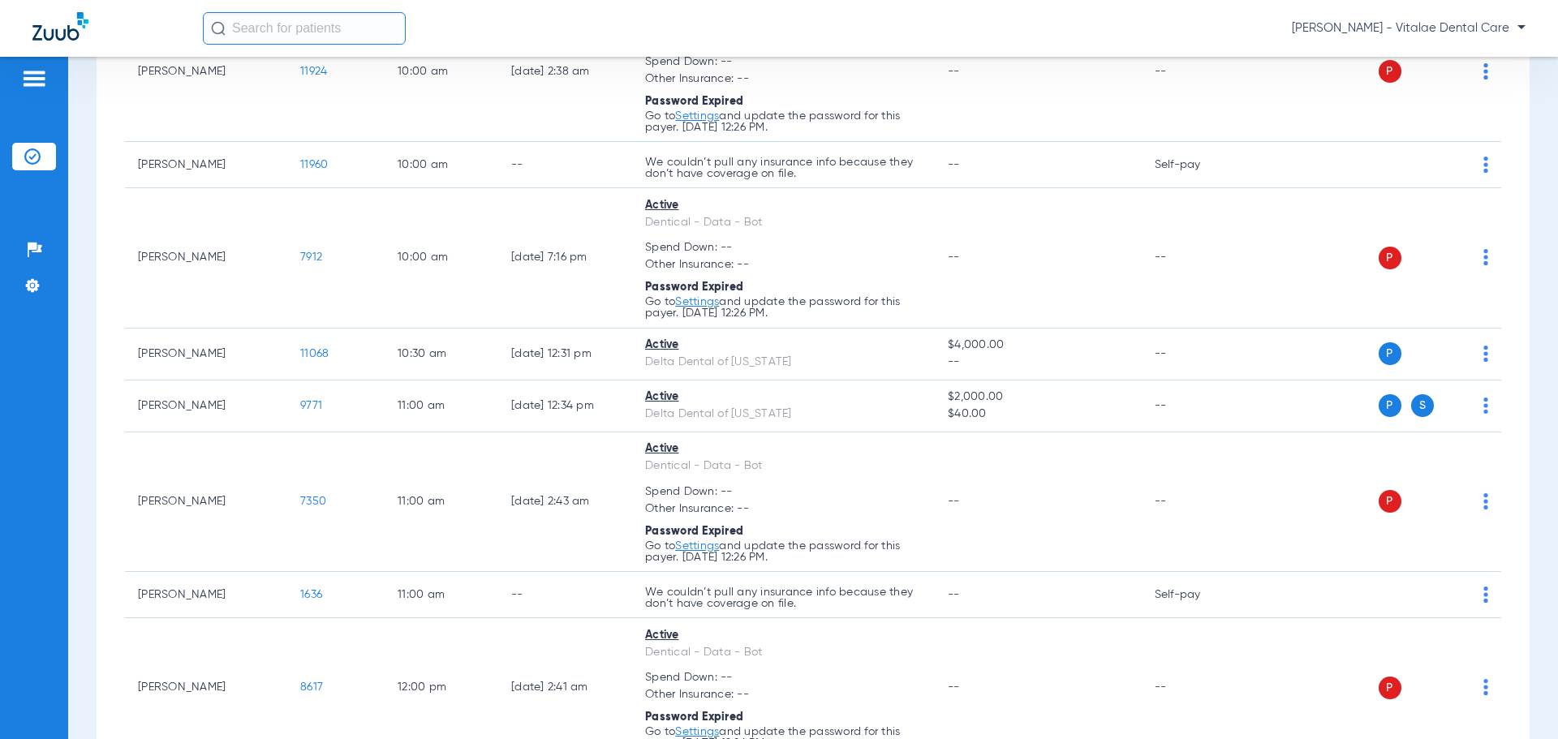 Image resolution: width=1558 pixels, height=739 pixels. I want to click on span: 7350, so click(313, 501).